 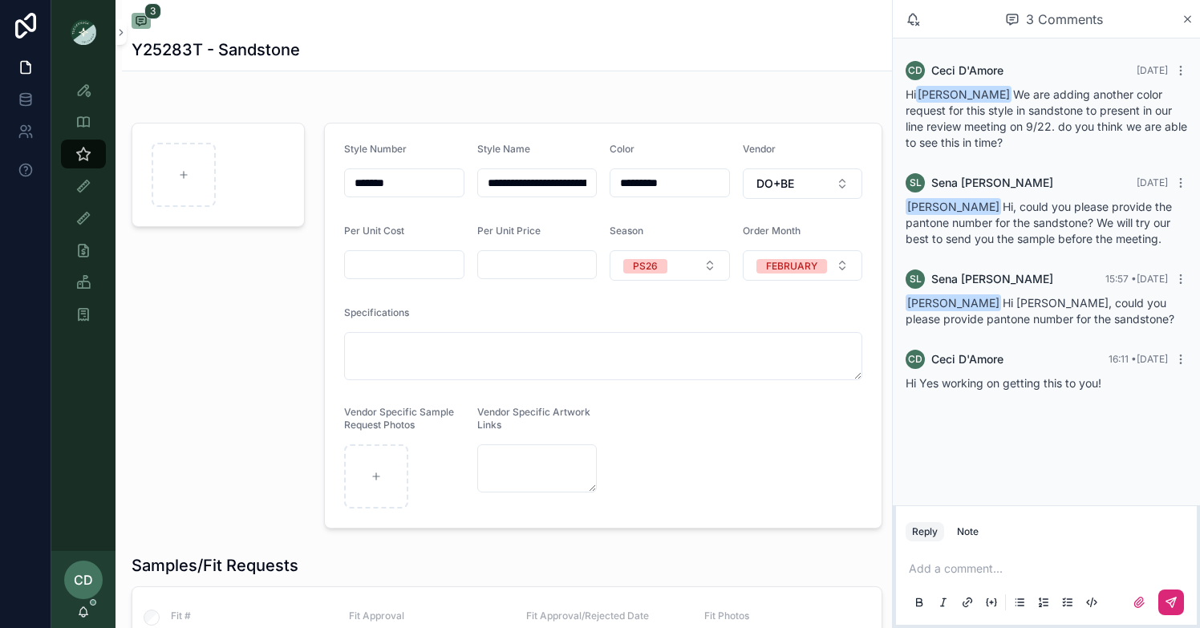 I want to click on span: Vendor Specific Sample Request Photos, so click(x=399, y=418).